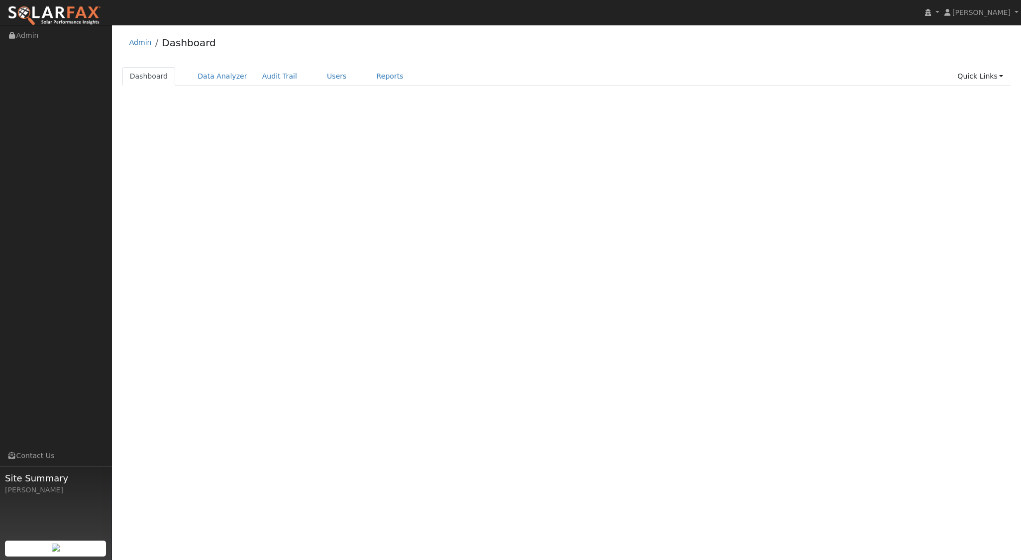 Image resolution: width=1021 pixels, height=560 pixels. What do you see at coordinates (337, 76) in the screenshot?
I see `a: Users` at bounding box center [337, 76].